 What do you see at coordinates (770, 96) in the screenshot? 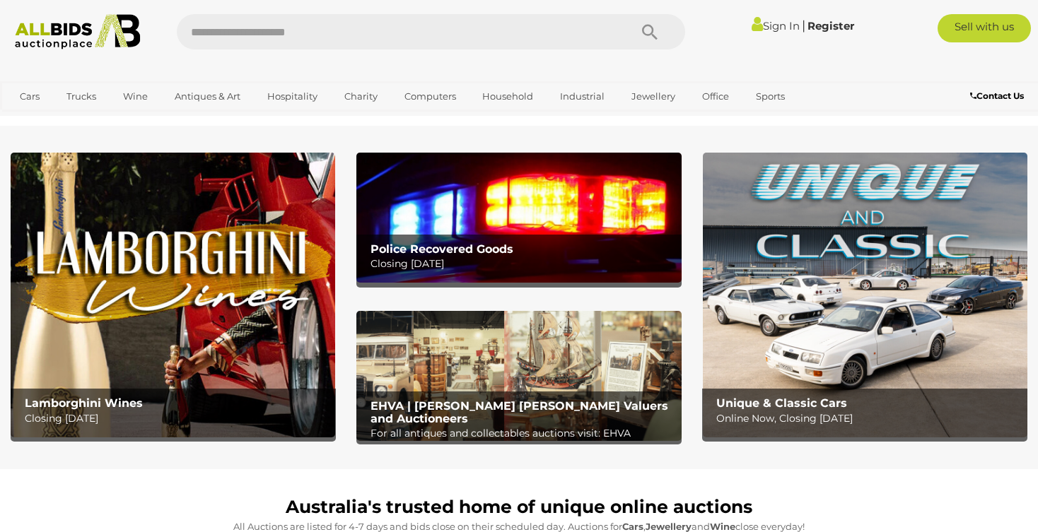
I see `a: Sports` at bounding box center [770, 96].